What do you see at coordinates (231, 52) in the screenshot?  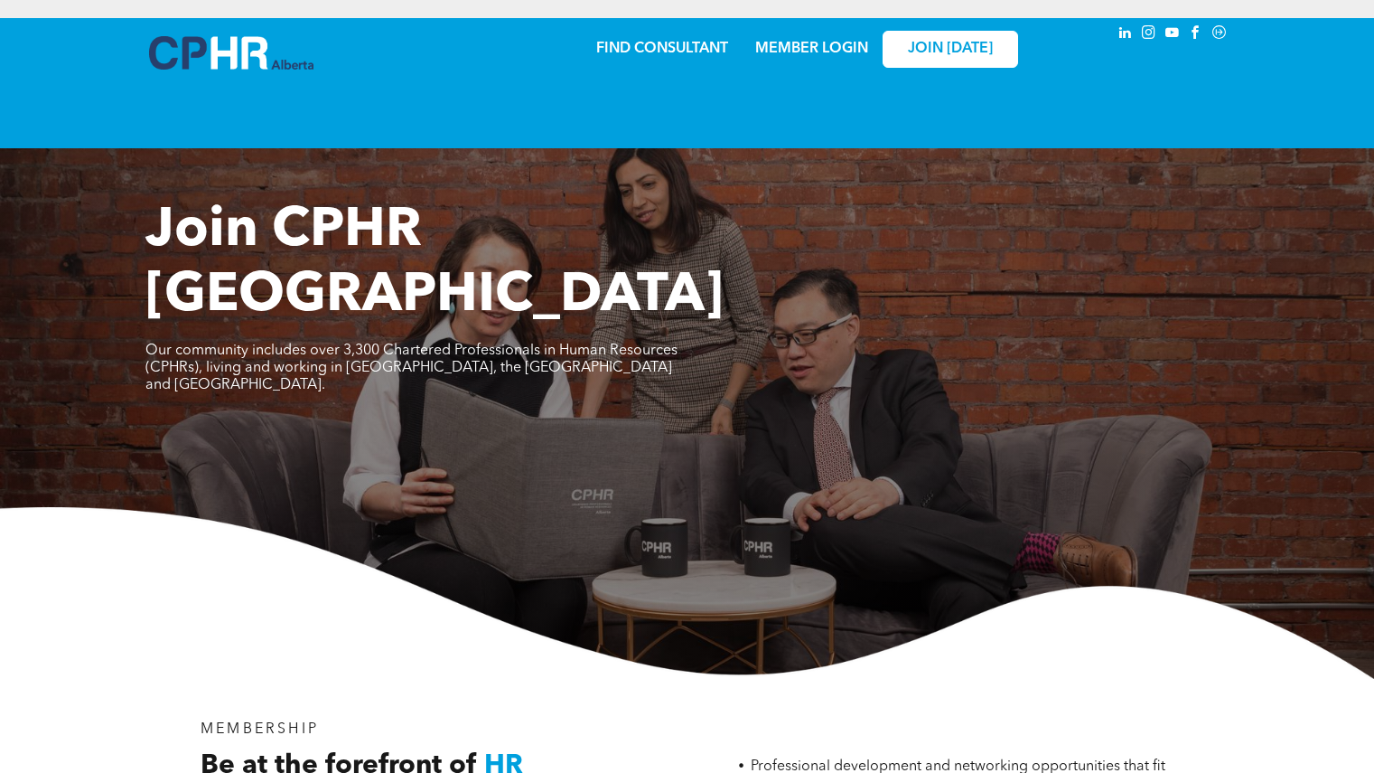 I see `img: A blue and white logo for cp alberta` at bounding box center [231, 52].